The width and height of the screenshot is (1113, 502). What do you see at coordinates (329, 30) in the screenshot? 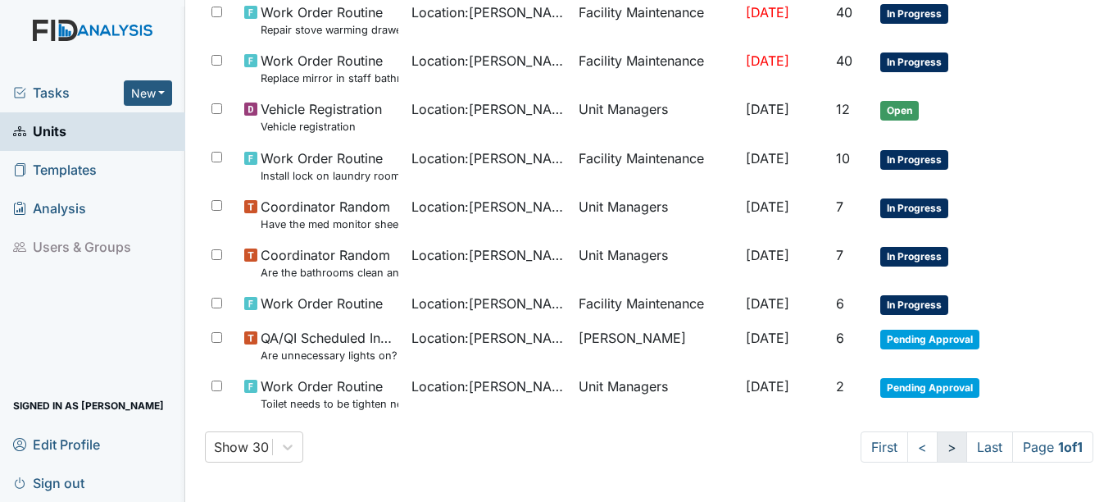
I see `small: Repair stove warming drawer.` at bounding box center [329, 30].